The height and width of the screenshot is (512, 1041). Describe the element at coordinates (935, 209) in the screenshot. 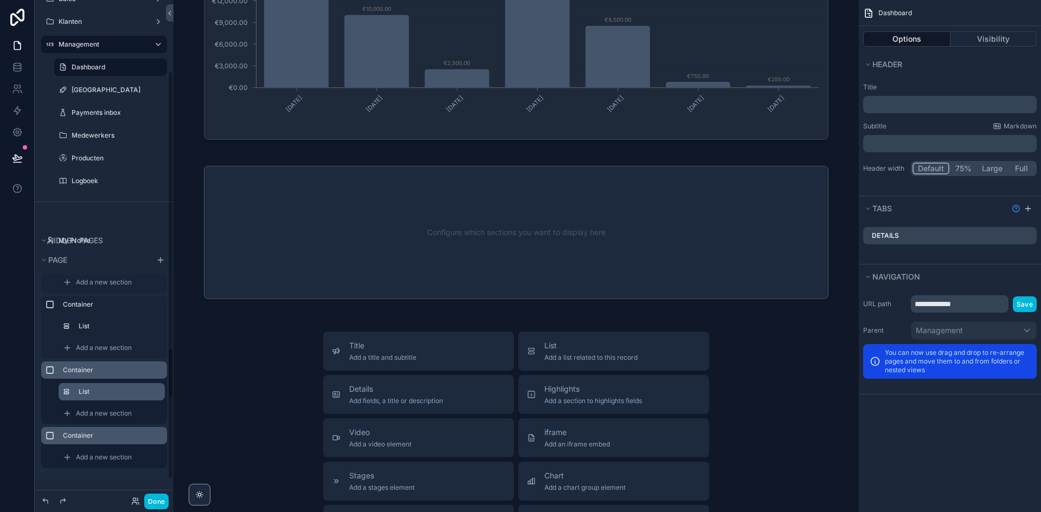

I see `button: Tabs` at that location.